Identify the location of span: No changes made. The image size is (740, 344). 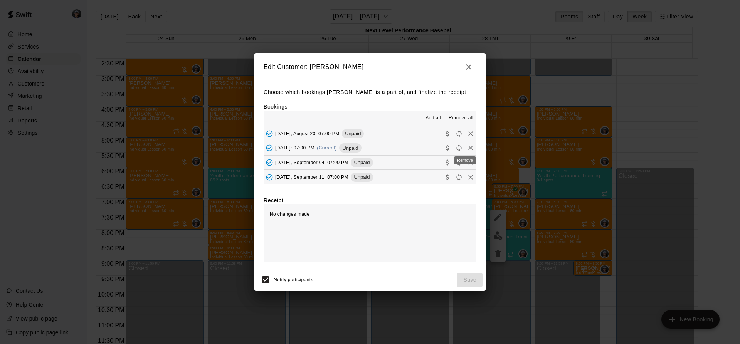
(289, 214).